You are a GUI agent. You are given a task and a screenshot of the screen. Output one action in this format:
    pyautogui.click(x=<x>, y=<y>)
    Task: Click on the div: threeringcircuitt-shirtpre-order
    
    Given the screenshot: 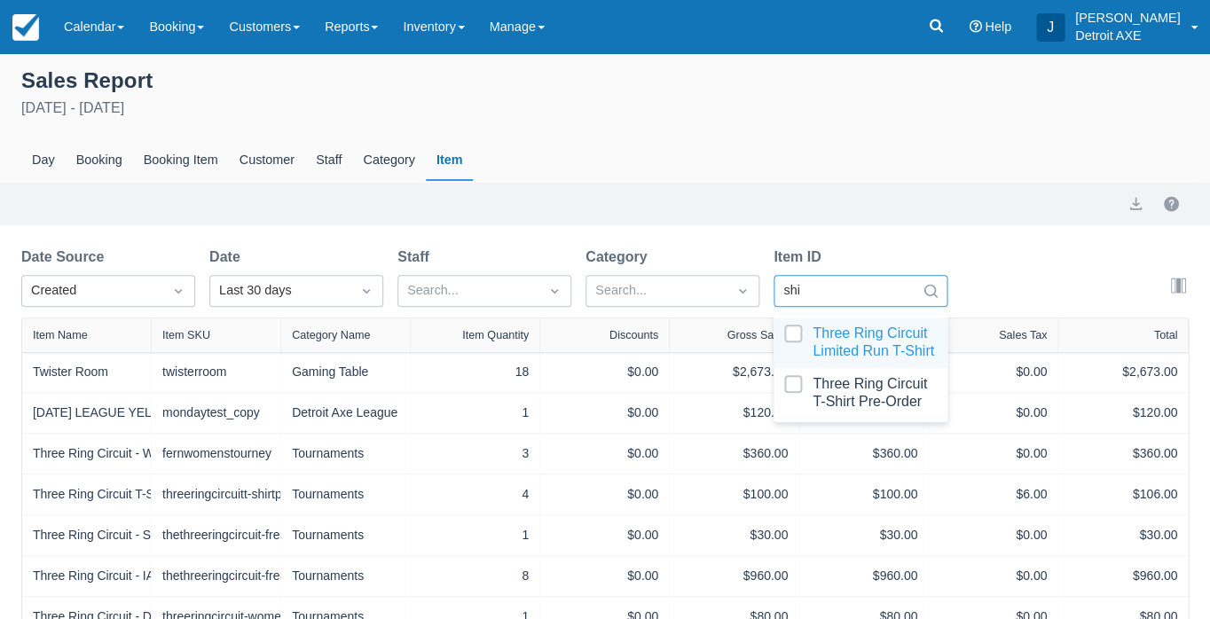 What is the action you would take?
    pyautogui.click(x=216, y=494)
    